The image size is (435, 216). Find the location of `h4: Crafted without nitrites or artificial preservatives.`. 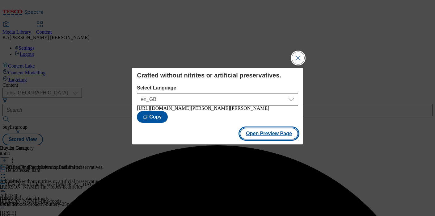

h4: Crafted without nitrites or artificial preservatives. is located at coordinates (218, 75).